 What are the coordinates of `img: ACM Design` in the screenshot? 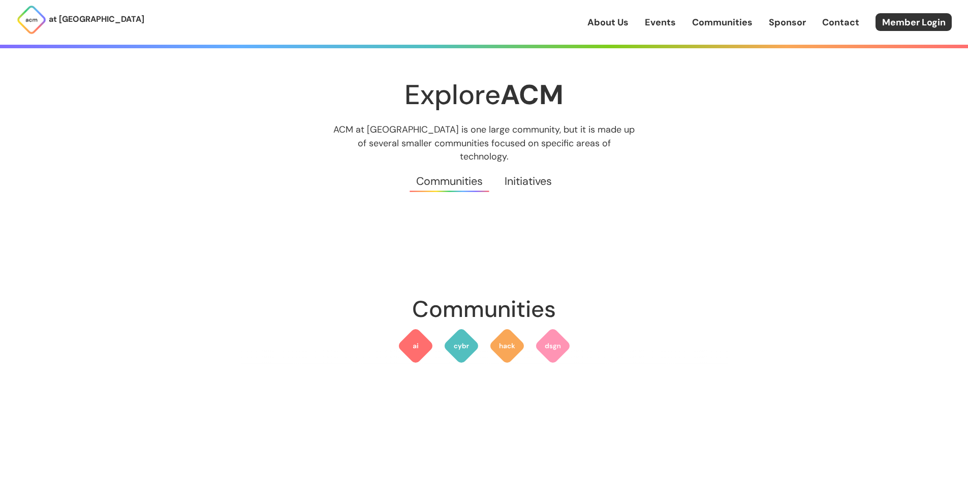 It's located at (553, 346).